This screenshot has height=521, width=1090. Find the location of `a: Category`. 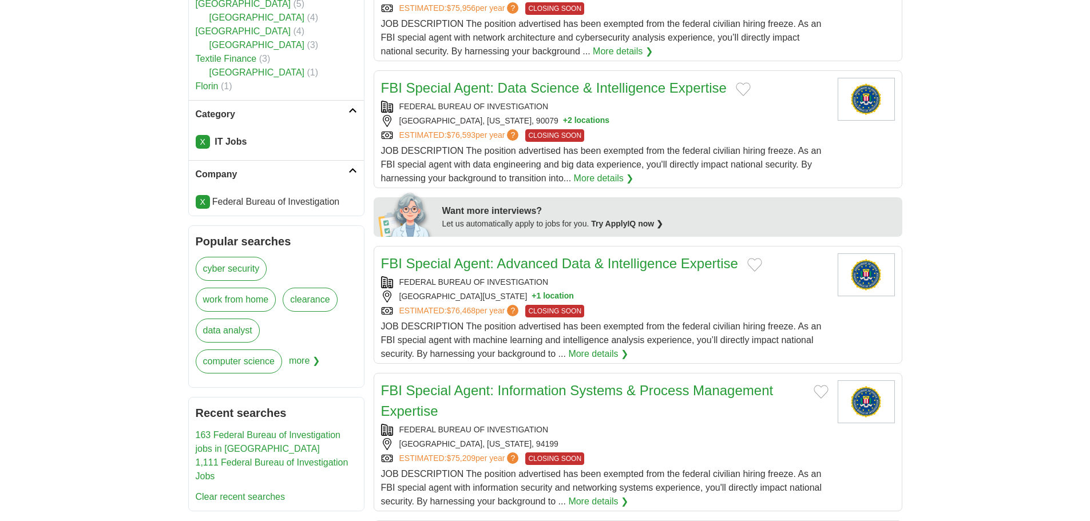

a: Category is located at coordinates (276, 114).